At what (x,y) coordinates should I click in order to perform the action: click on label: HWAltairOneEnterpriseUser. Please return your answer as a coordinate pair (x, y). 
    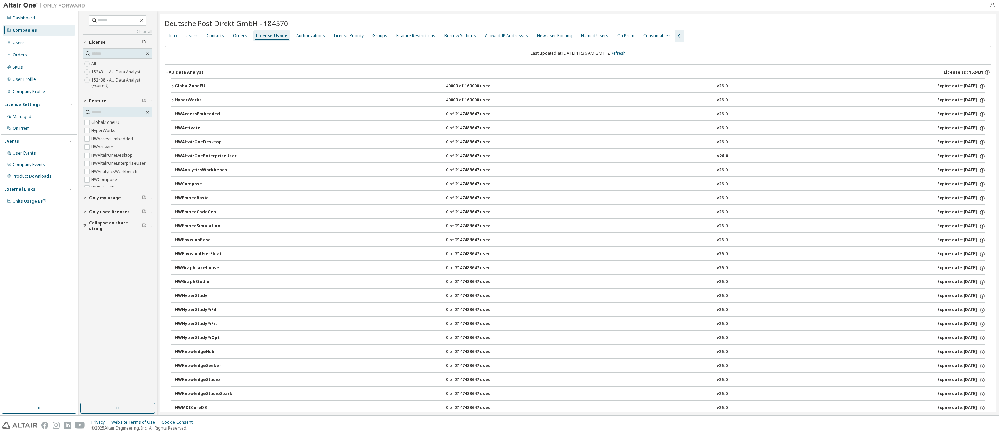
    Looking at the image, I should click on (119, 163).